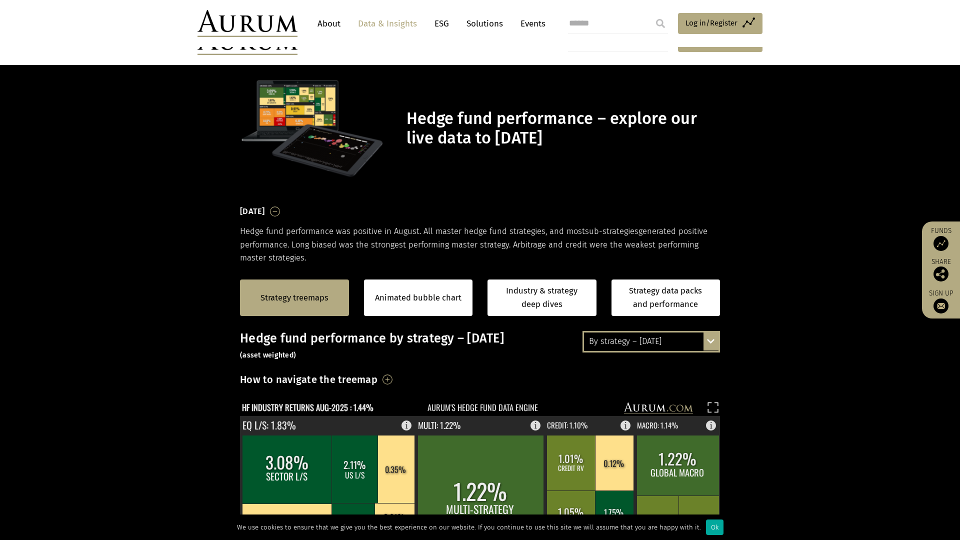 The image size is (960, 540). Describe the element at coordinates (248, 24) in the screenshot. I see `img: Aurum` at that location.